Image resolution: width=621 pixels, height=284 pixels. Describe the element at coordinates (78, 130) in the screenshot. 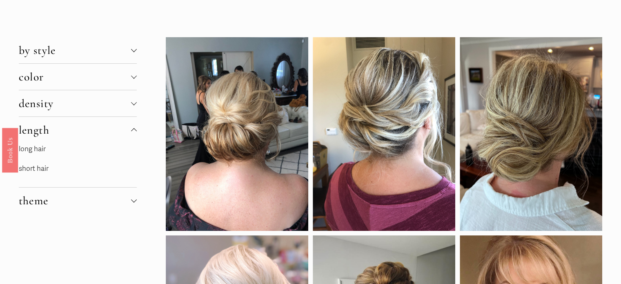

I see `button: length` at that location.